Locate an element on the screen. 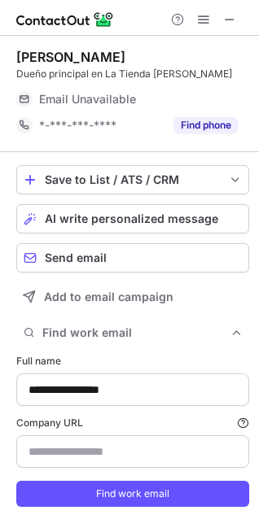  span: Email Unavailable is located at coordinates (87, 99).